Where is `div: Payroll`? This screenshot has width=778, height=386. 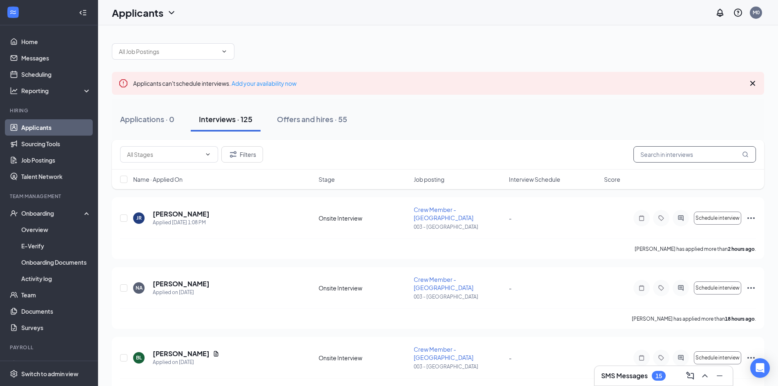 div: Payroll is located at coordinates (49, 347).